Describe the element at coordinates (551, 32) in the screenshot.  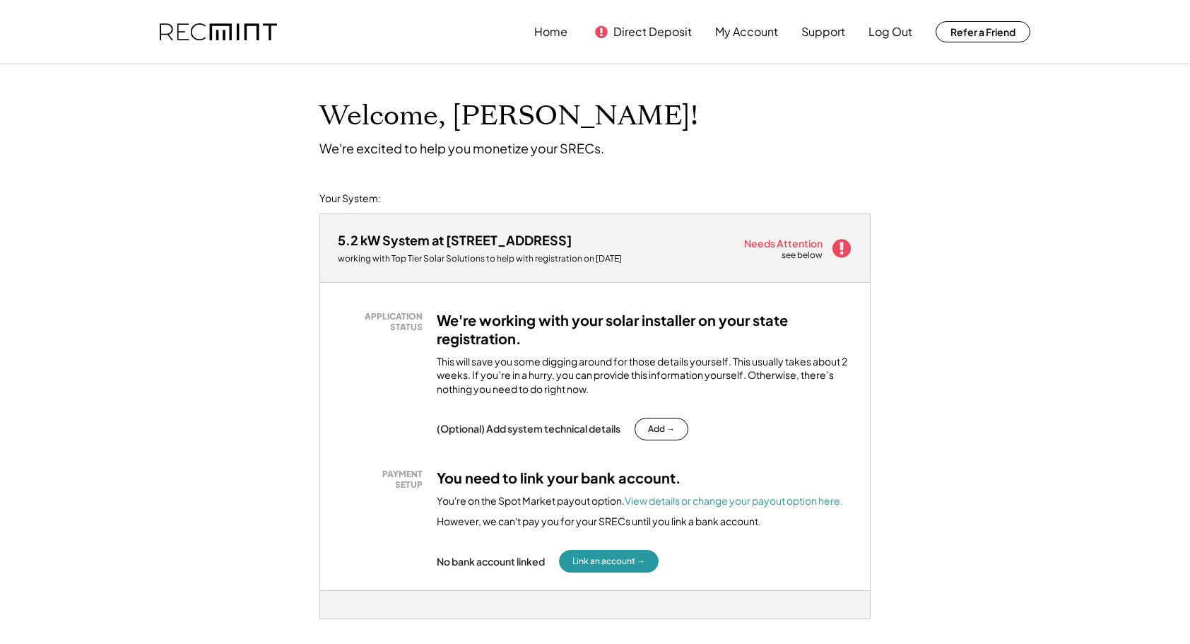
I see `button: Home` at that location.